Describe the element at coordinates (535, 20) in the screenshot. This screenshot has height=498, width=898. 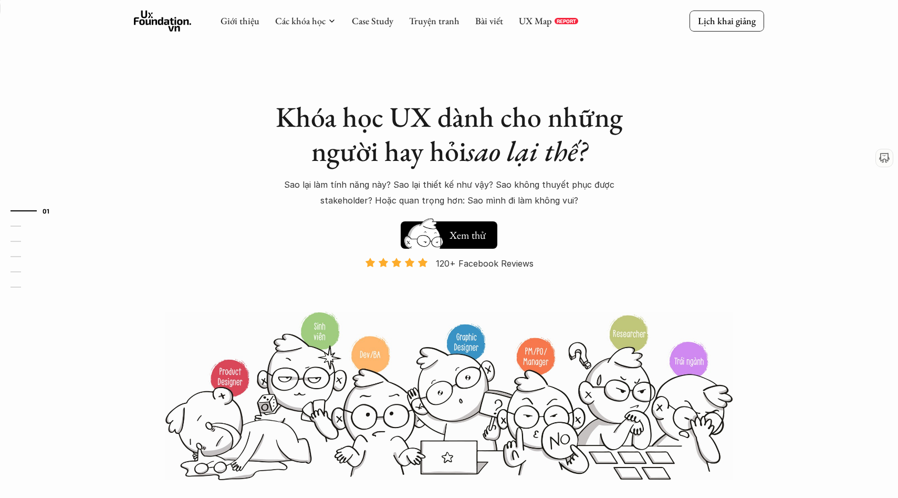
I see `a: UX Map` at that location.